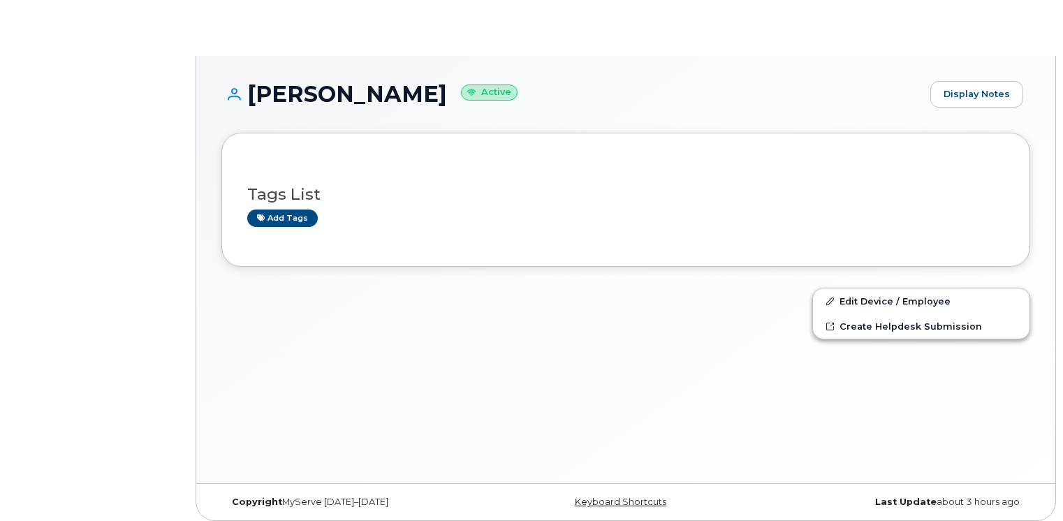 Image resolution: width=1063 pixels, height=521 pixels. I want to click on a: Keyboard Shortcuts, so click(620, 501).